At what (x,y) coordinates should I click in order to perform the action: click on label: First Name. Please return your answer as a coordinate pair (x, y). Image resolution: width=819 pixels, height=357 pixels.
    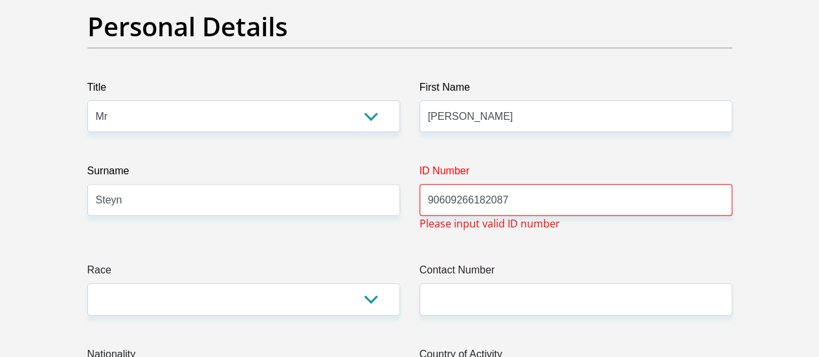
    Looking at the image, I should click on (575, 90).